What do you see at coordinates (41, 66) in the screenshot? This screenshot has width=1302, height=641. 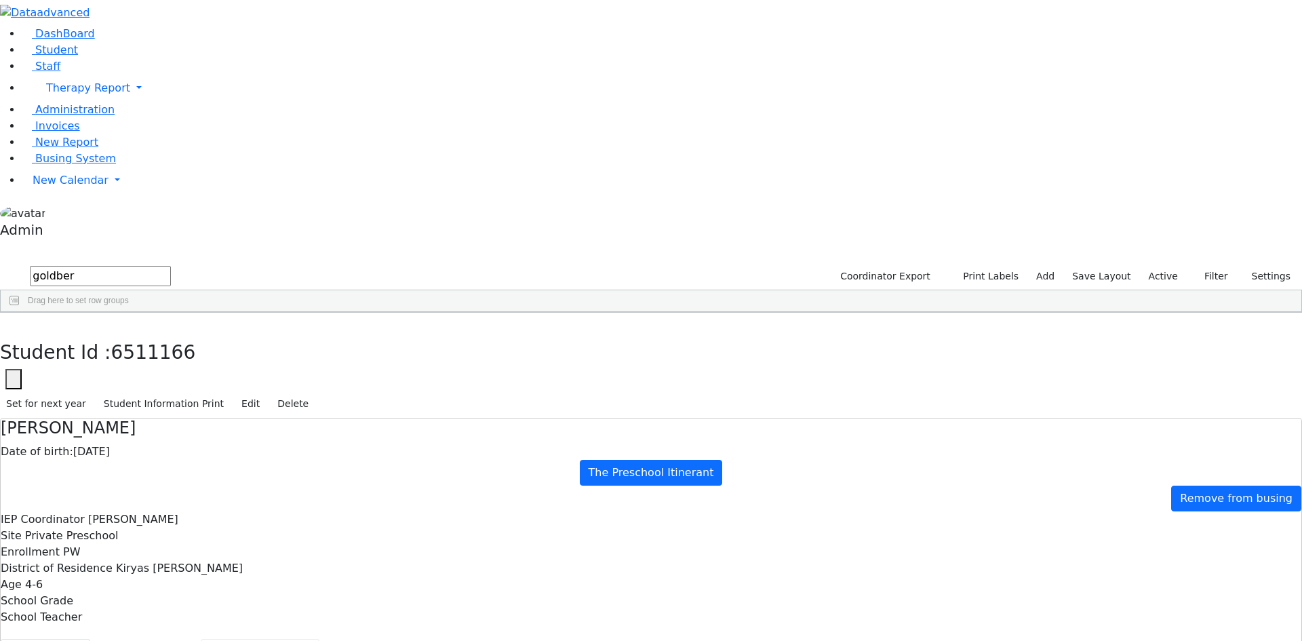 I see `a: Staff` at bounding box center [41, 66].